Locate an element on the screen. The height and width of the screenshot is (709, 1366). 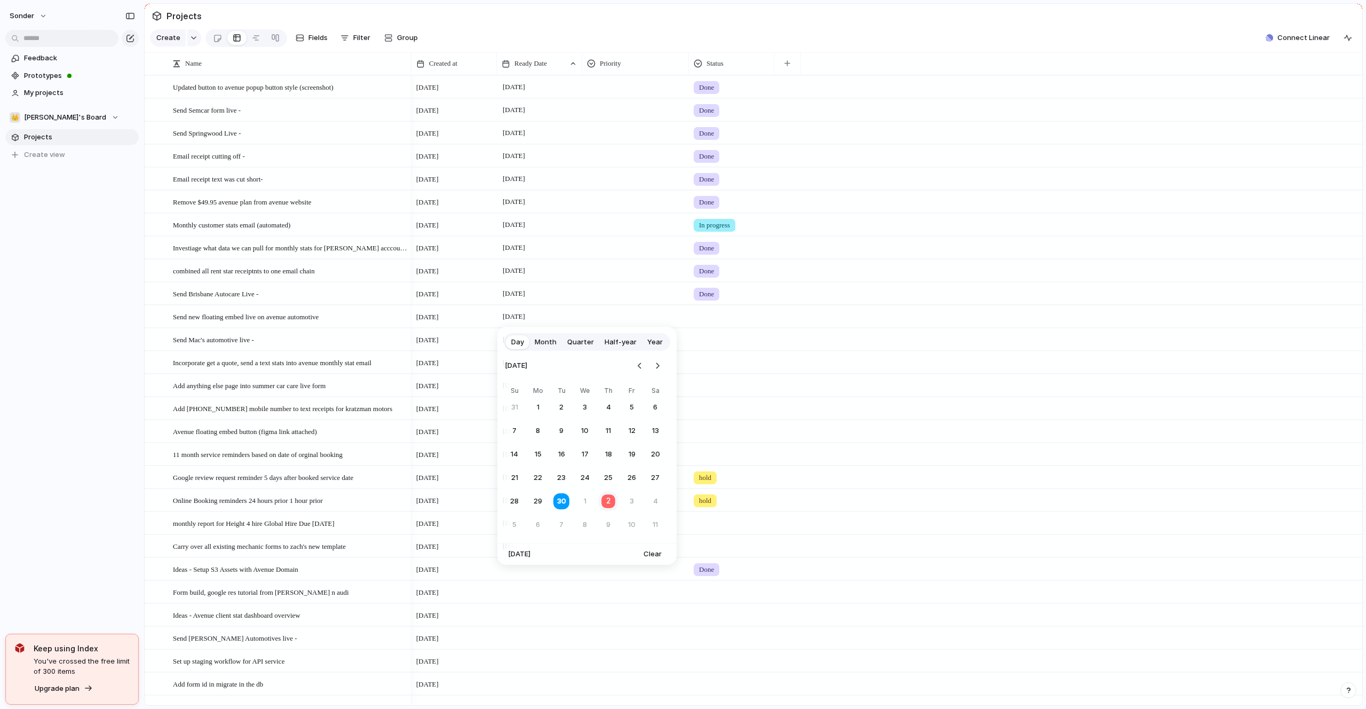
button: Saturday, September 13th, 2025 is located at coordinates (655, 431).